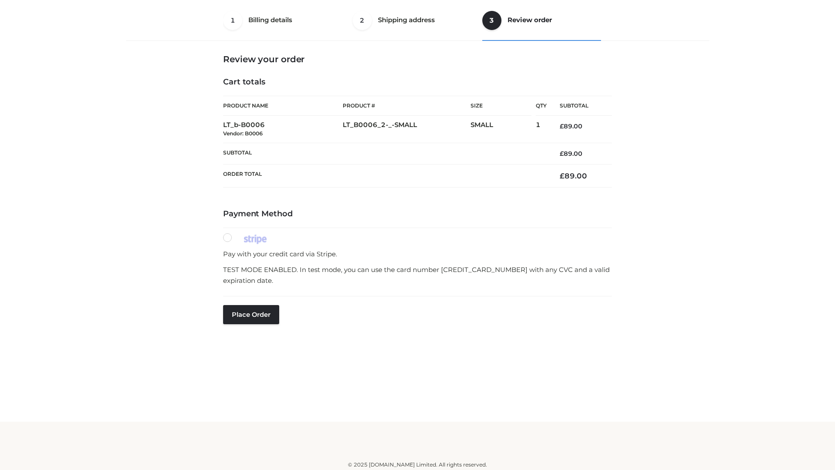  Describe the element at coordinates (283, 106) in the screenshot. I see `th: Product Name` at that location.